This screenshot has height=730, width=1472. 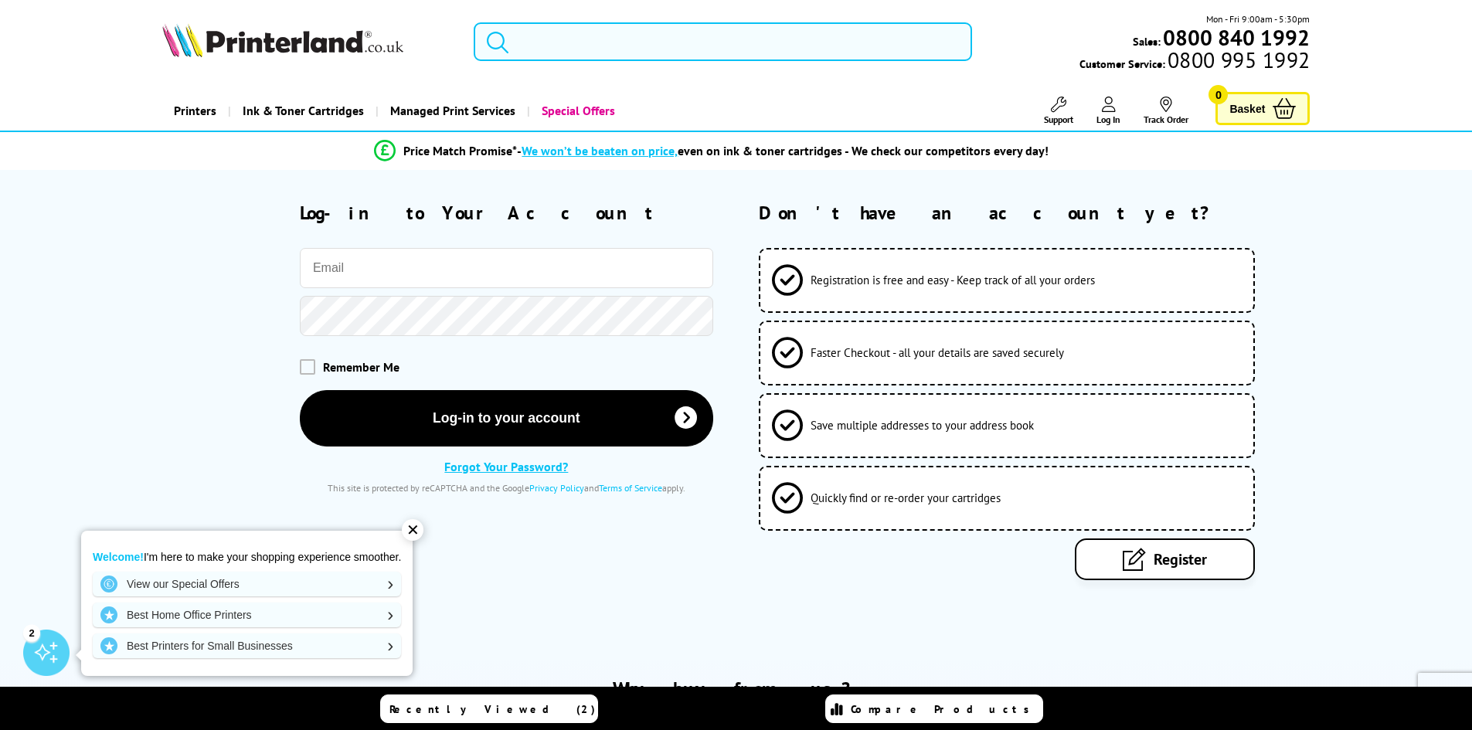 I want to click on span: Quickly find or re-order your cartridges, so click(x=906, y=498).